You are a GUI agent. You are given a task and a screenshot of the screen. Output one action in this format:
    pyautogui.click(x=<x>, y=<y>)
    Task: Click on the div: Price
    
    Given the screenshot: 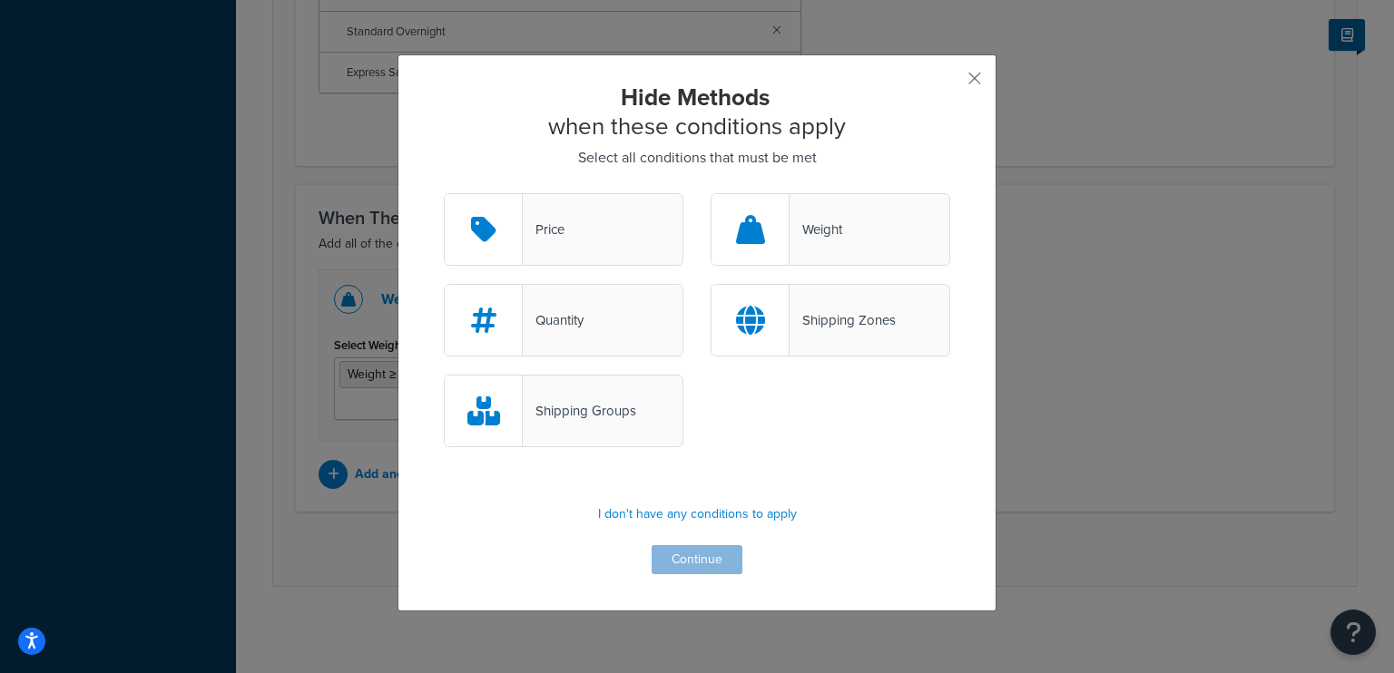 What is the action you would take?
    pyautogui.click(x=544, y=230)
    